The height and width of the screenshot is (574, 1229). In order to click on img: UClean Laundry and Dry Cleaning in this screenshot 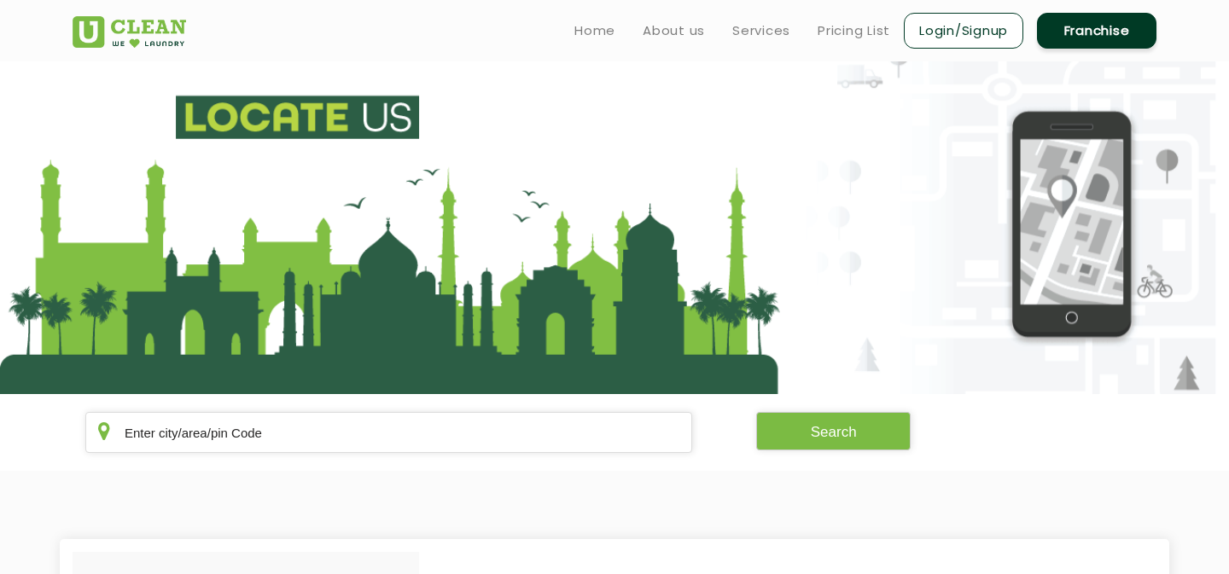, I will do `click(129, 32)`.